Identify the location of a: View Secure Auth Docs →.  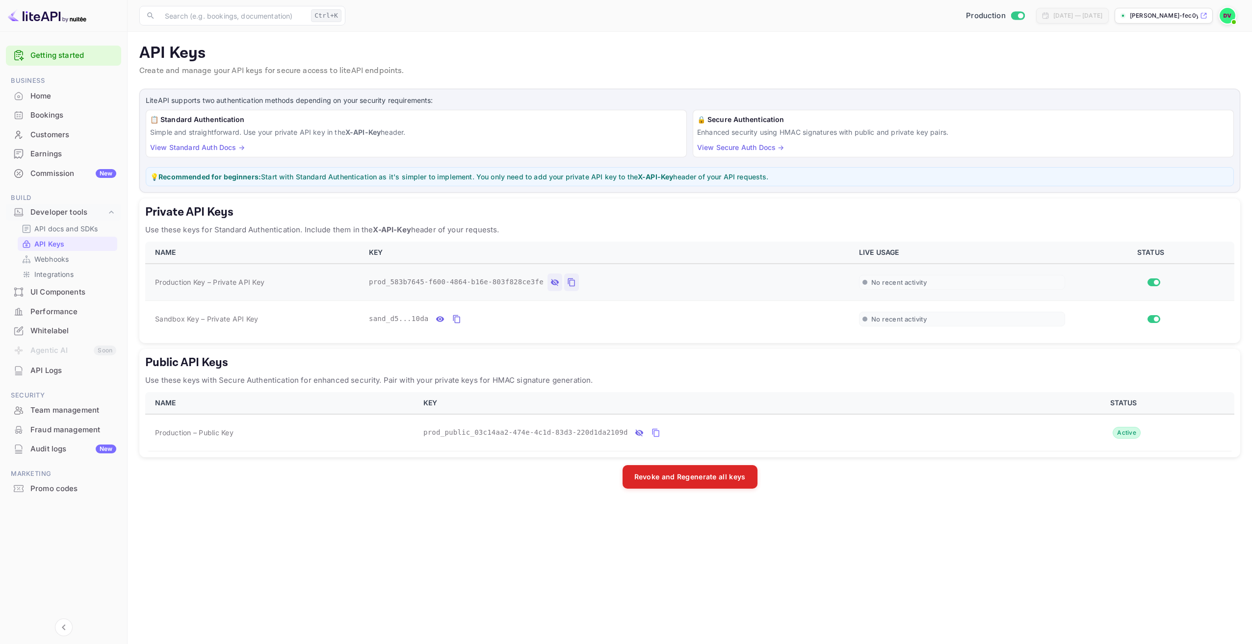
(740, 147).